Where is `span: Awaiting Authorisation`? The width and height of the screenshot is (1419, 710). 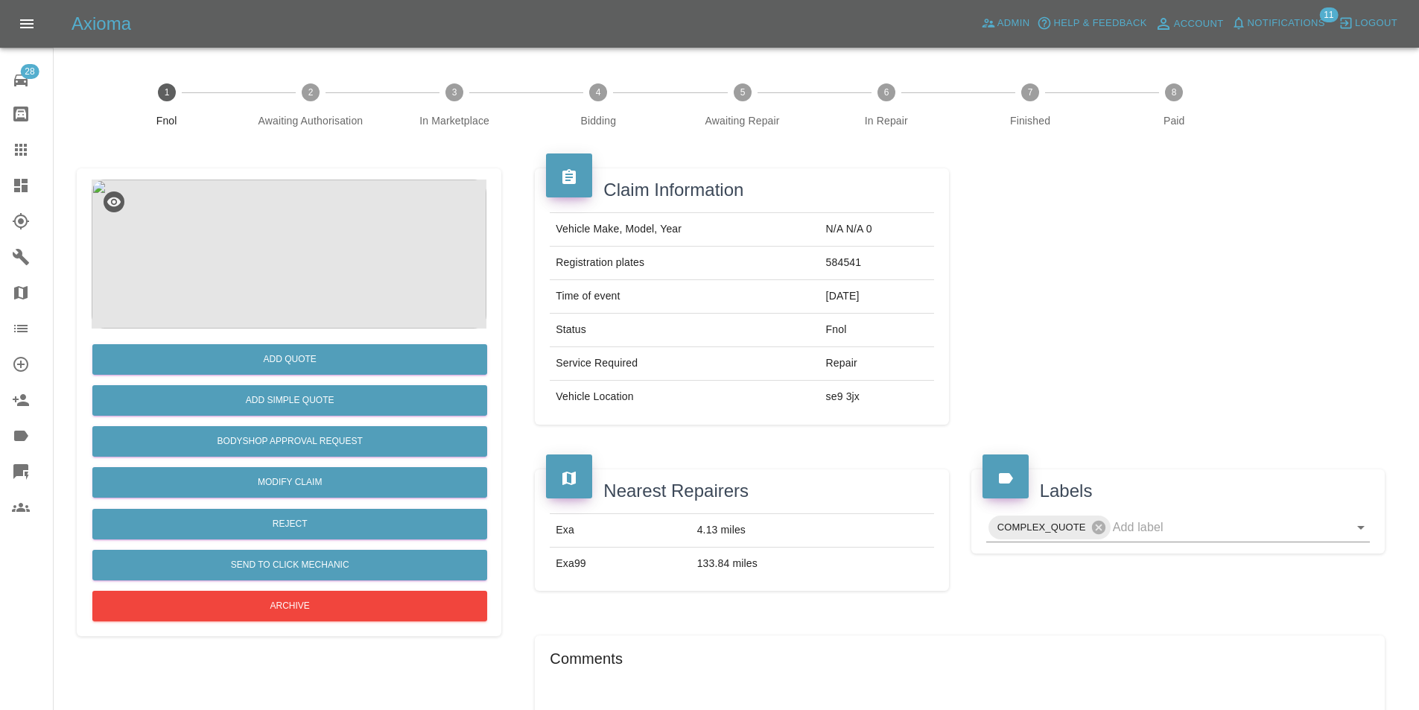
span: Awaiting Authorisation is located at coordinates (310, 121).